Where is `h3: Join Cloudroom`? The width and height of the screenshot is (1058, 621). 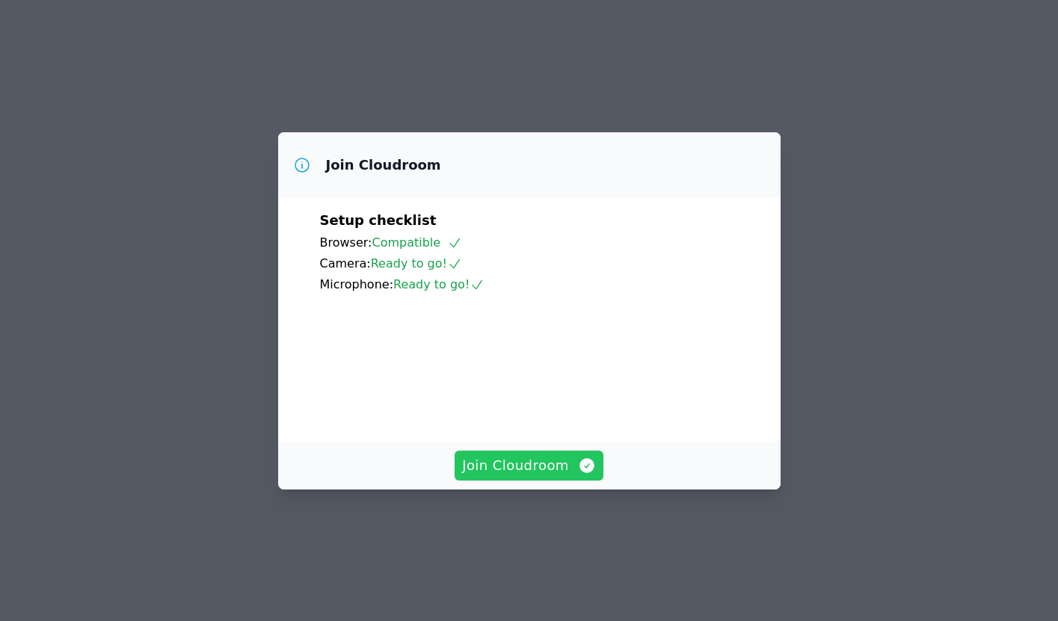
h3: Join Cloudroom is located at coordinates (384, 165).